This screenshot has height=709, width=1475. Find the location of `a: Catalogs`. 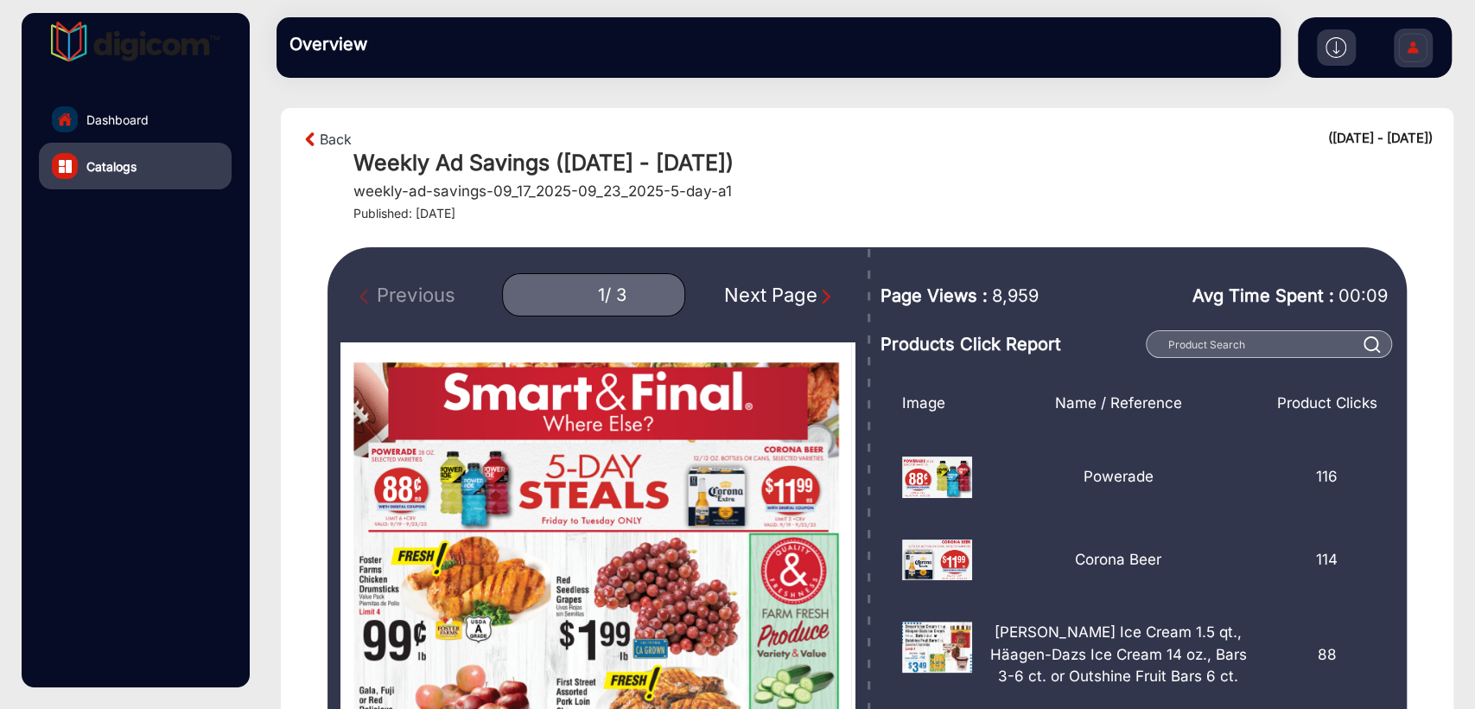

a: Catalogs is located at coordinates (135, 166).